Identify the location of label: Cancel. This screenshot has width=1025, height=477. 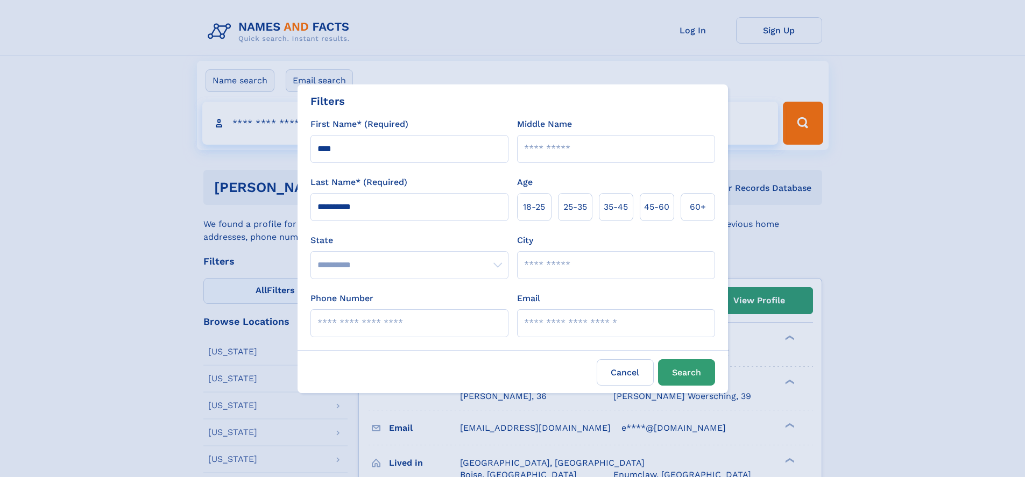
(625, 372).